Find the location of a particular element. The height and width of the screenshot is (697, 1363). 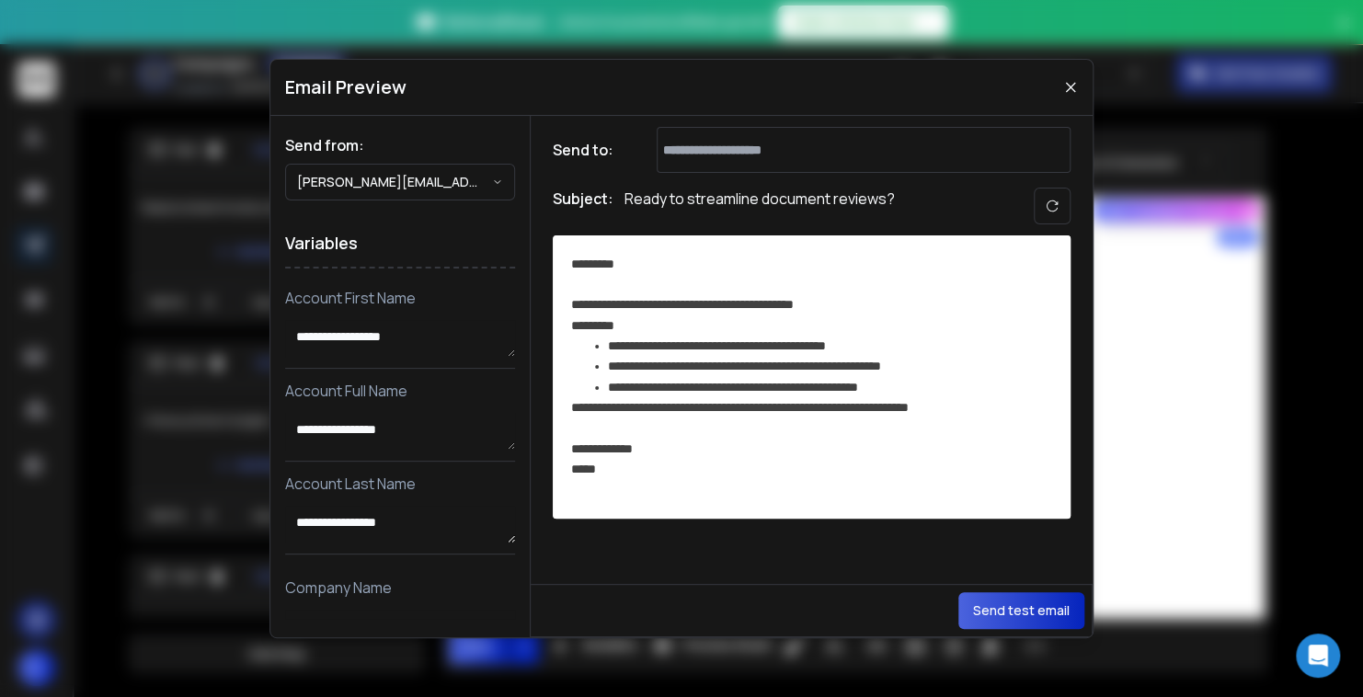

p: Account Last Name is located at coordinates (400, 484).